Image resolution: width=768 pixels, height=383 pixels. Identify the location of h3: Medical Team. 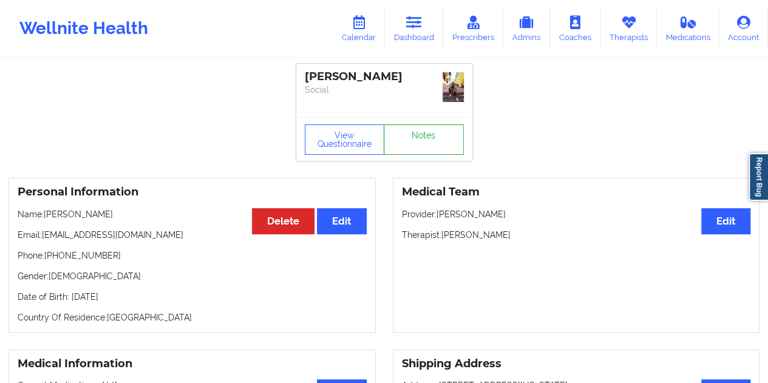
(576, 192).